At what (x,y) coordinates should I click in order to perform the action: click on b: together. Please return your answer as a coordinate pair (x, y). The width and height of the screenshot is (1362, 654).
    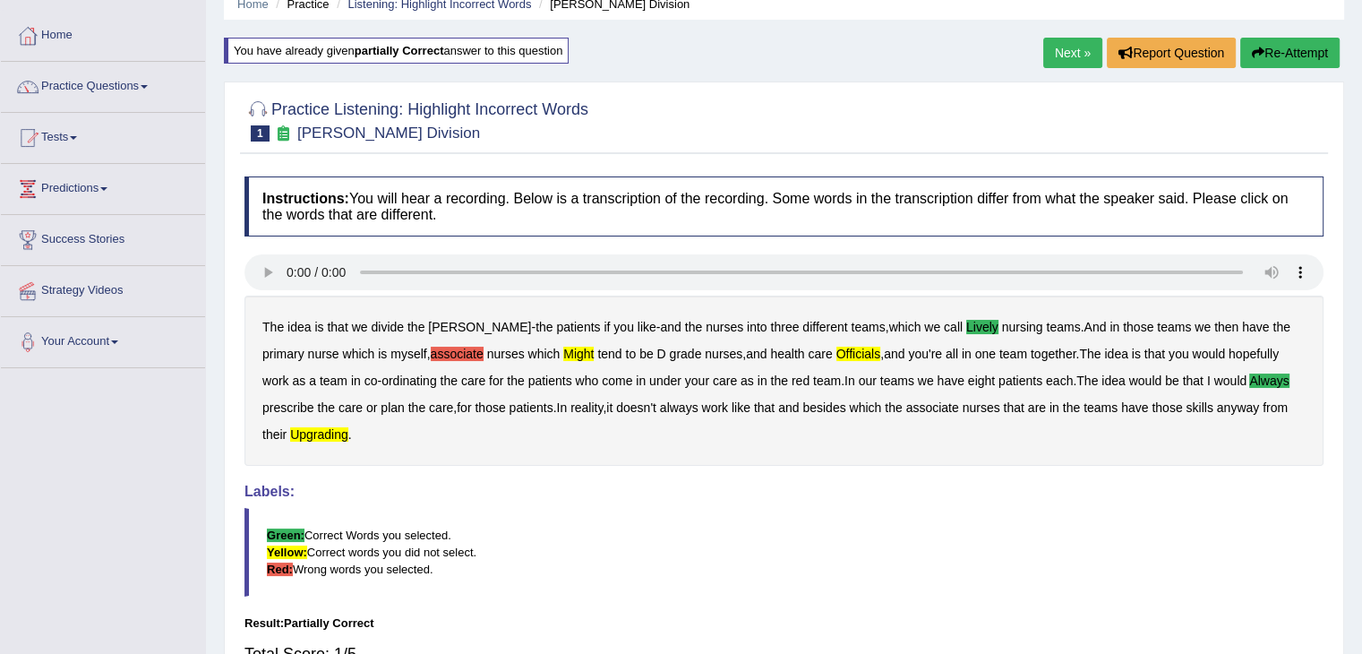
    Looking at the image, I should click on (1053, 354).